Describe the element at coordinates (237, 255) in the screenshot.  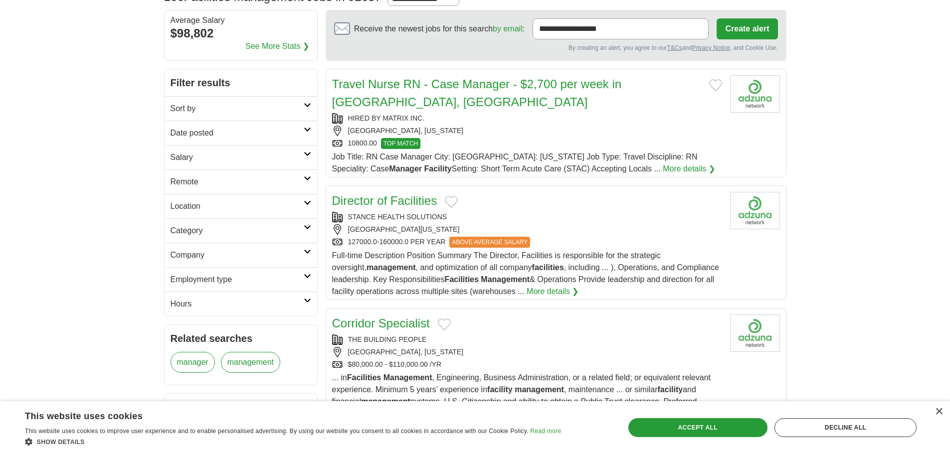
I see `h2: Company` at that location.